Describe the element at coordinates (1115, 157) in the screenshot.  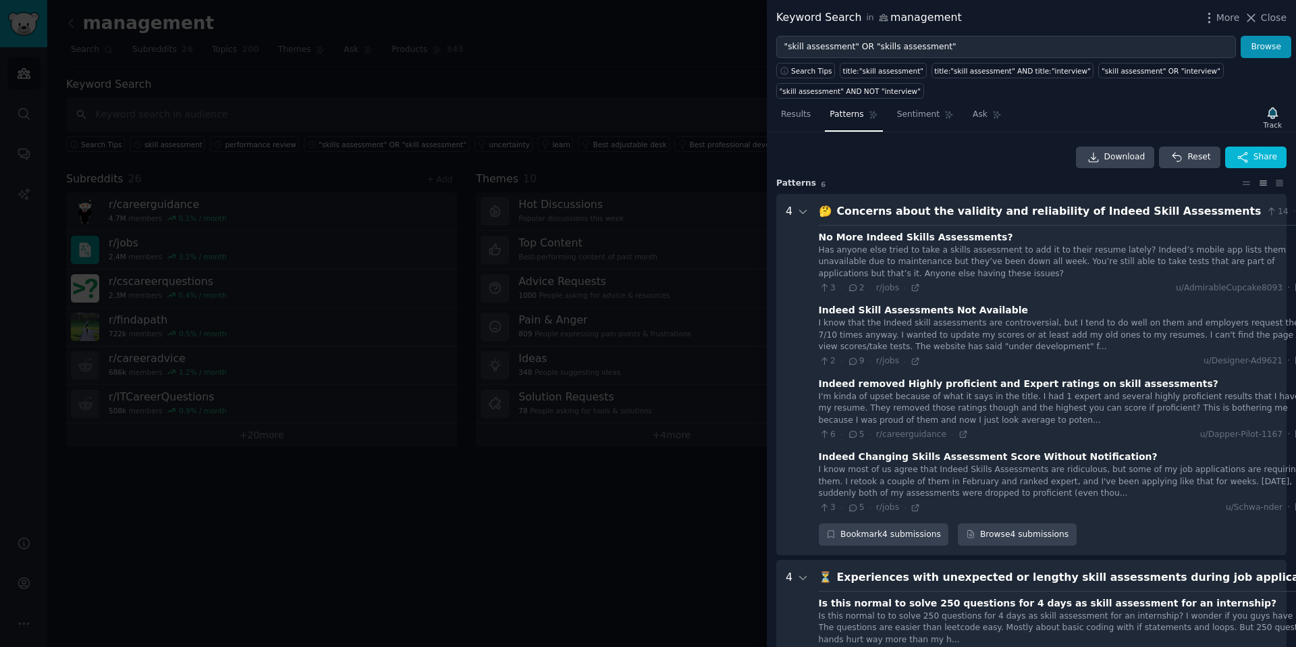
I see `a: Download` at that location.